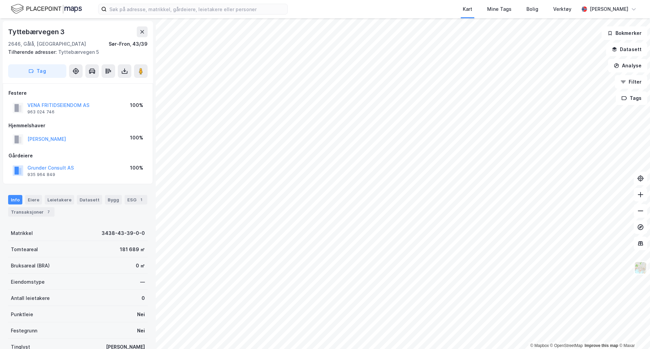  I want to click on div: Hjemmelshaver, so click(78, 126).